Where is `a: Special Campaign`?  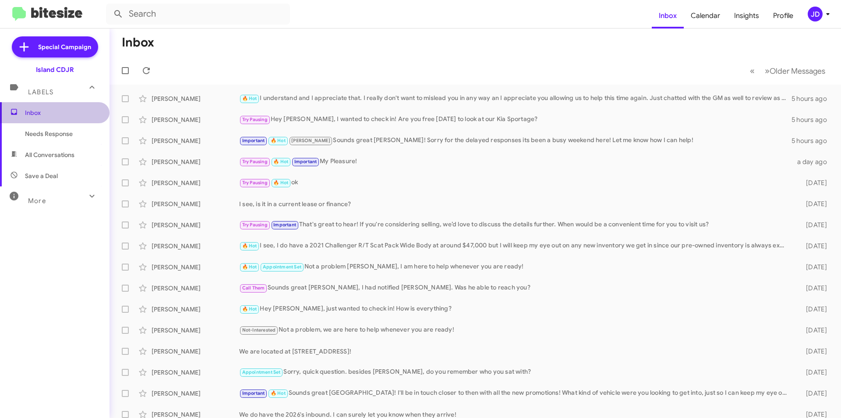
a: Special Campaign is located at coordinates (55, 47).